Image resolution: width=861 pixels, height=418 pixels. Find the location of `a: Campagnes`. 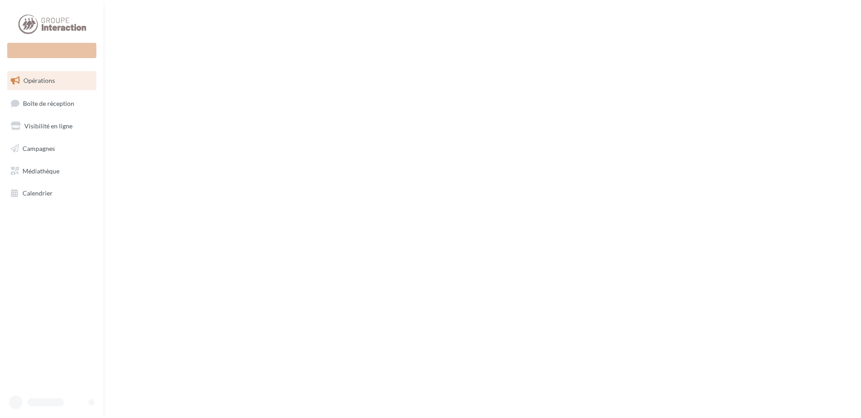

a: Campagnes is located at coordinates (52, 149).